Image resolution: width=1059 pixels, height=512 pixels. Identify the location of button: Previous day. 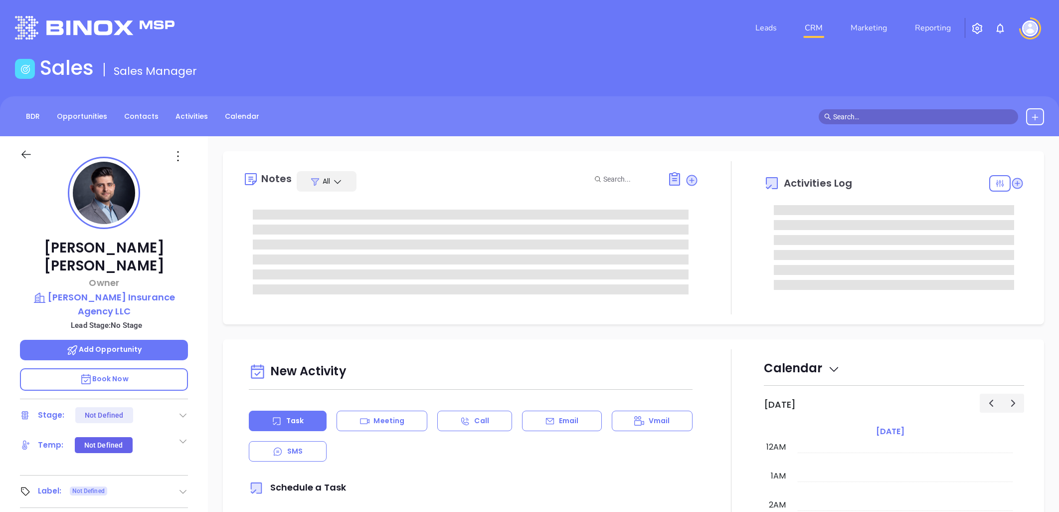
(991, 403).